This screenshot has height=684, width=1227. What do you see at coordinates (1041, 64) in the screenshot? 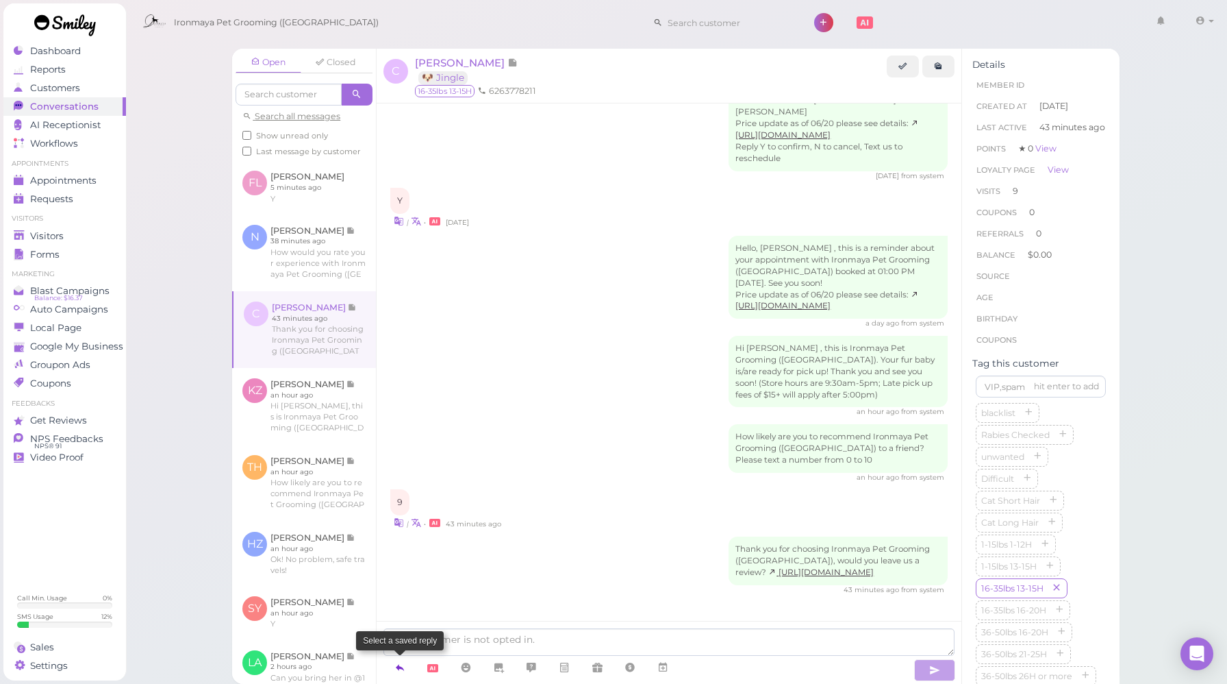
I see `div: Details` at bounding box center [1041, 64].